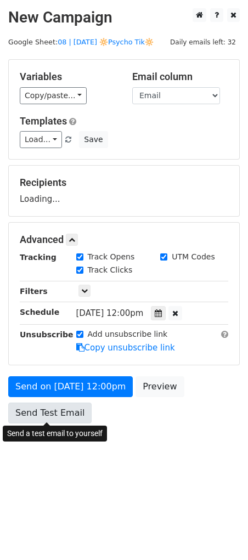 This screenshot has width=248, height=560. What do you see at coordinates (124, 18) in the screenshot?
I see `h2: New Campaign` at bounding box center [124, 18].